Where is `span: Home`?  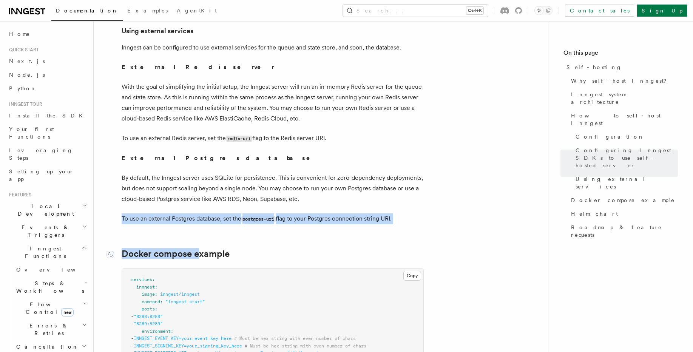 span: Home is located at coordinates (20, 34).